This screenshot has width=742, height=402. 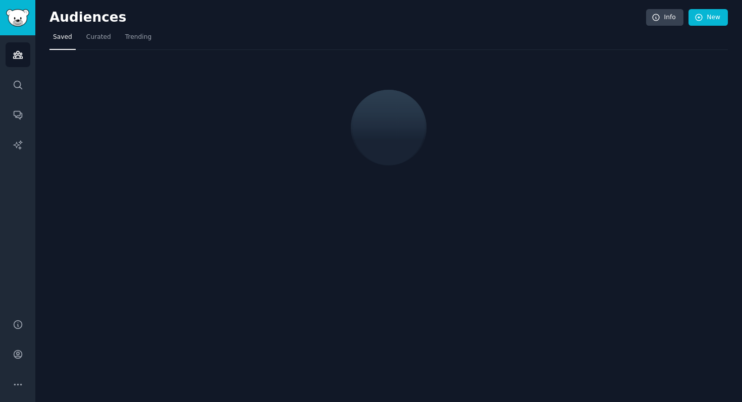 I want to click on img: GummySearch logo, so click(x=18, y=18).